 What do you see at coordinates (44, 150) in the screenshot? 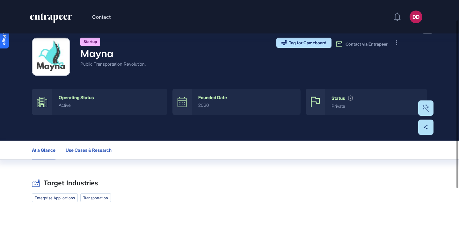
I see `span: At a Glance` at bounding box center [44, 150].